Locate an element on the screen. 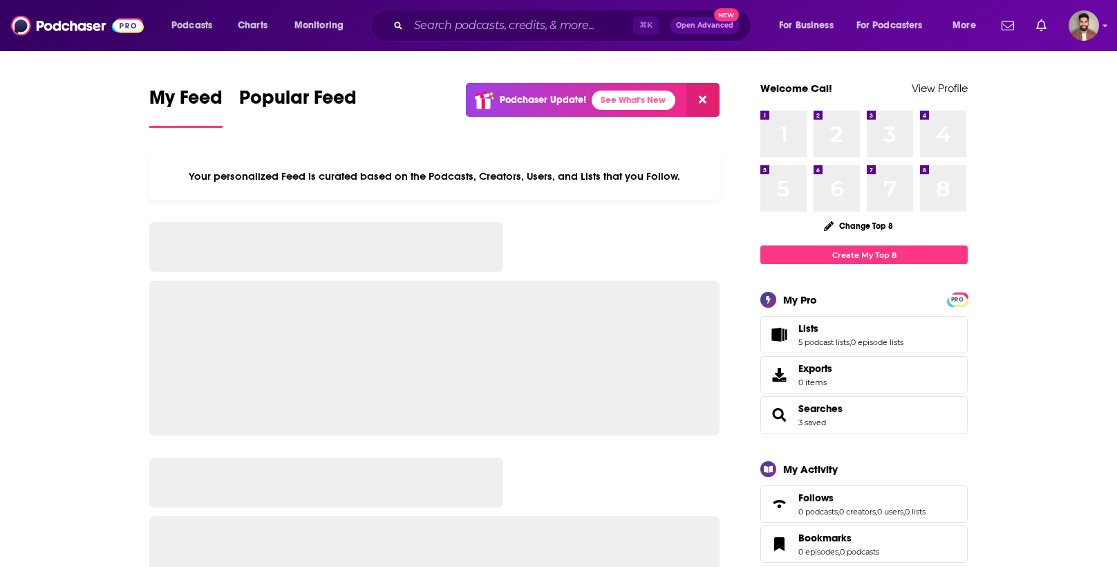 The height and width of the screenshot is (567, 1117). a: PRO is located at coordinates (957, 299).